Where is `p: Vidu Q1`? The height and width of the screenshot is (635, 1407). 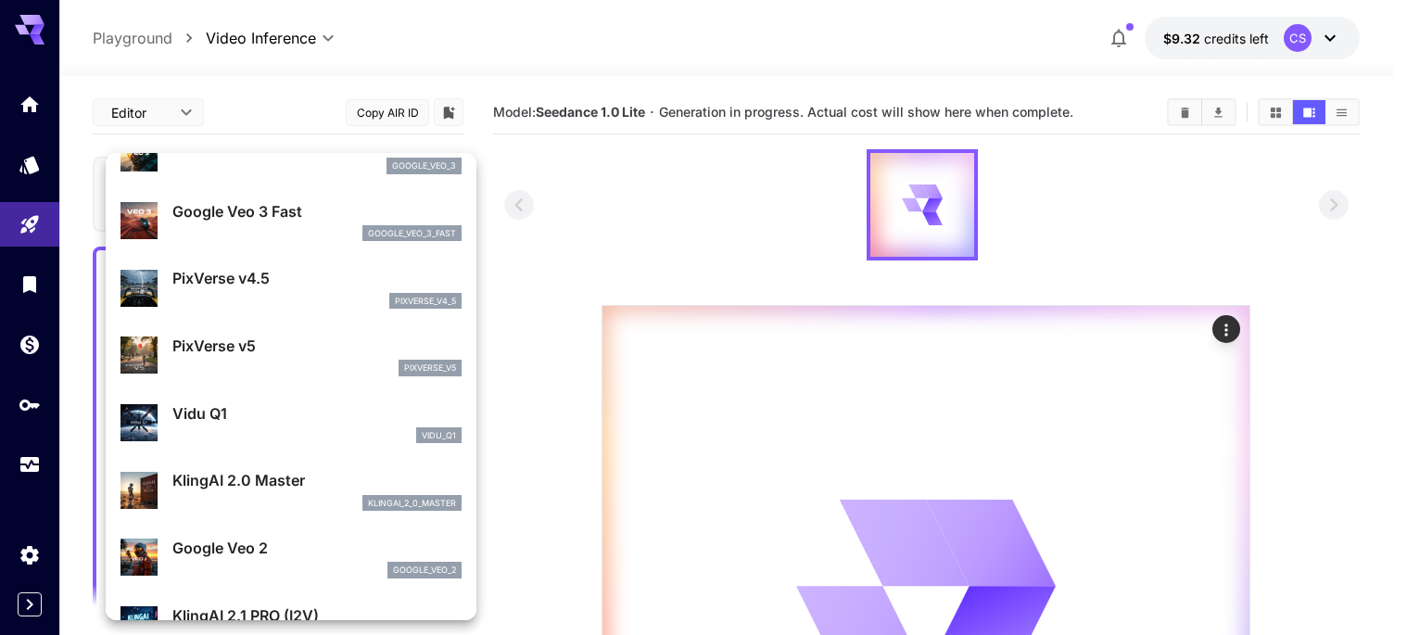 p: Vidu Q1 is located at coordinates (317, 413).